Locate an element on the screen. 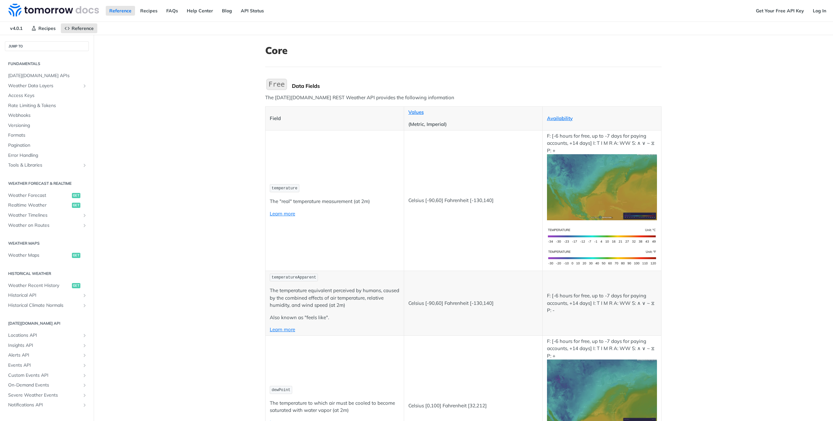 The image size is (833, 421). span: Webhooks is located at coordinates (47, 115).